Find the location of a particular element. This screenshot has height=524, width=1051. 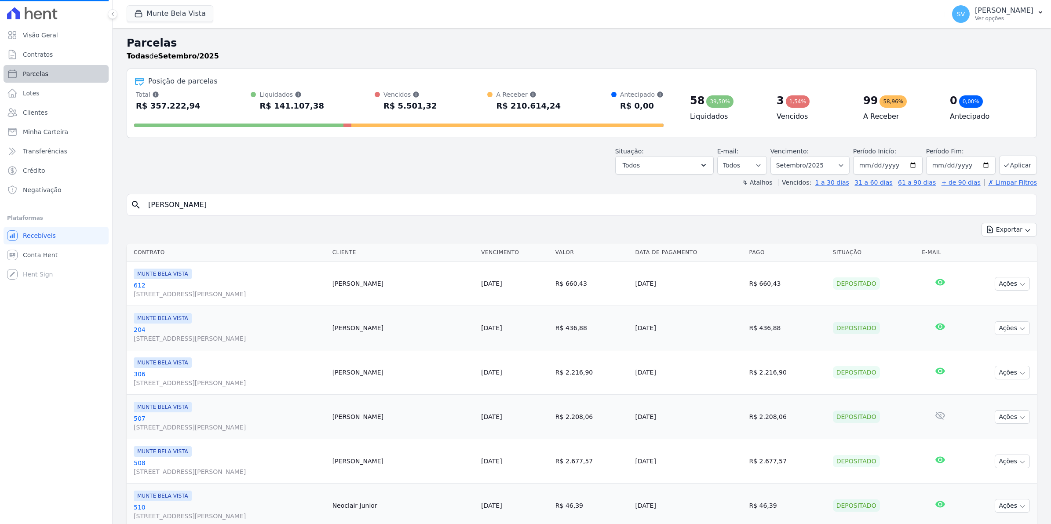

td: R$ 660,43 is located at coordinates (592, 284).